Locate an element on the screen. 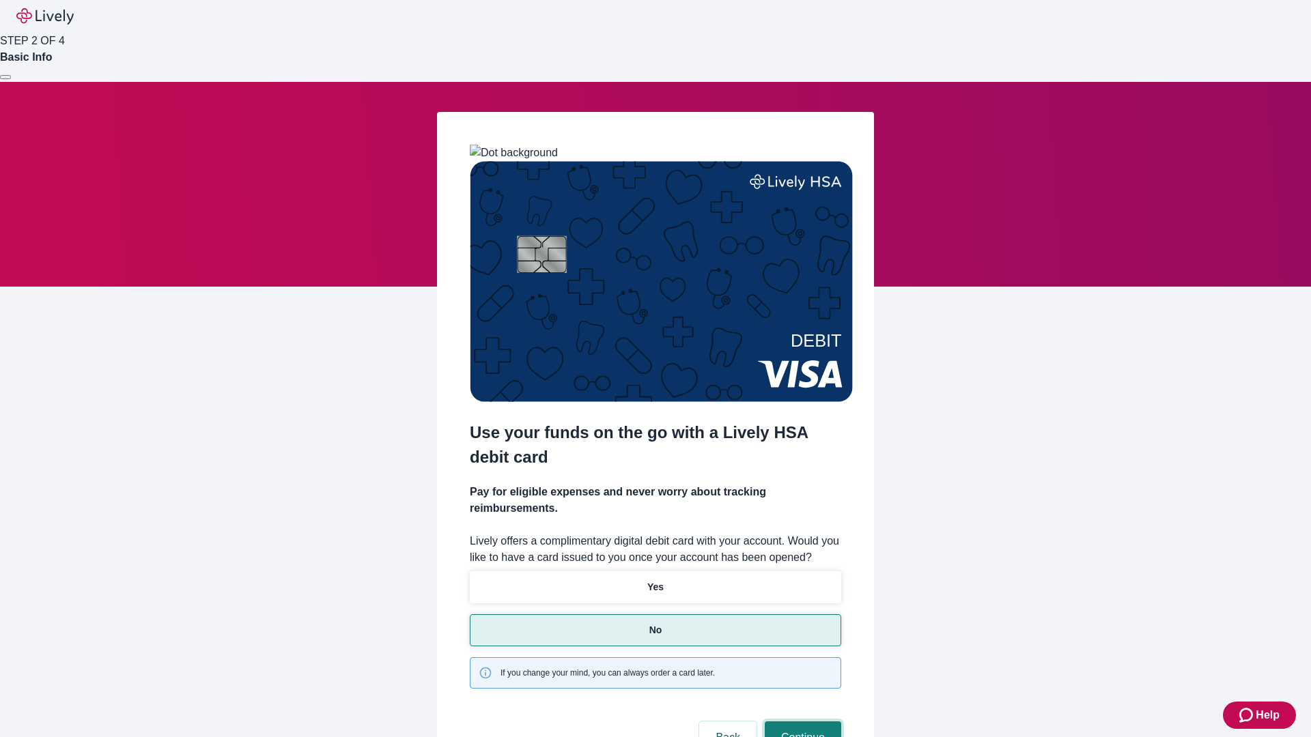  h2: Use your funds on the go with a Lively HSA debit card is located at coordinates (655, 445).